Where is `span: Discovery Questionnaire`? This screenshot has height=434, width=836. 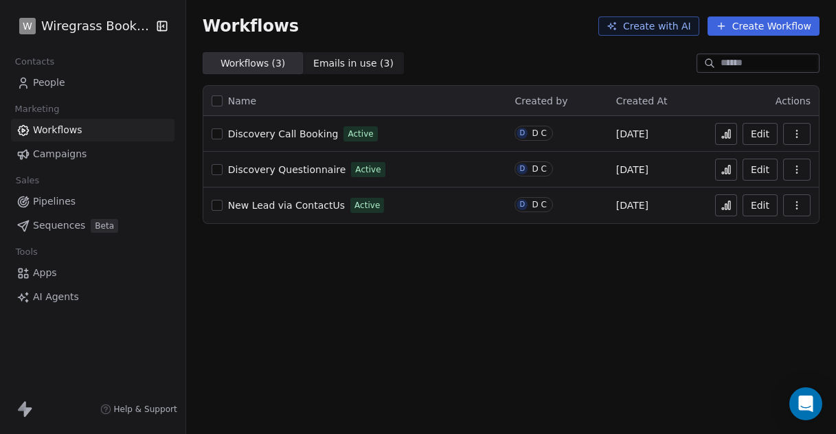 span: Discovery Questionnaire is located at coordinates (287, 170).